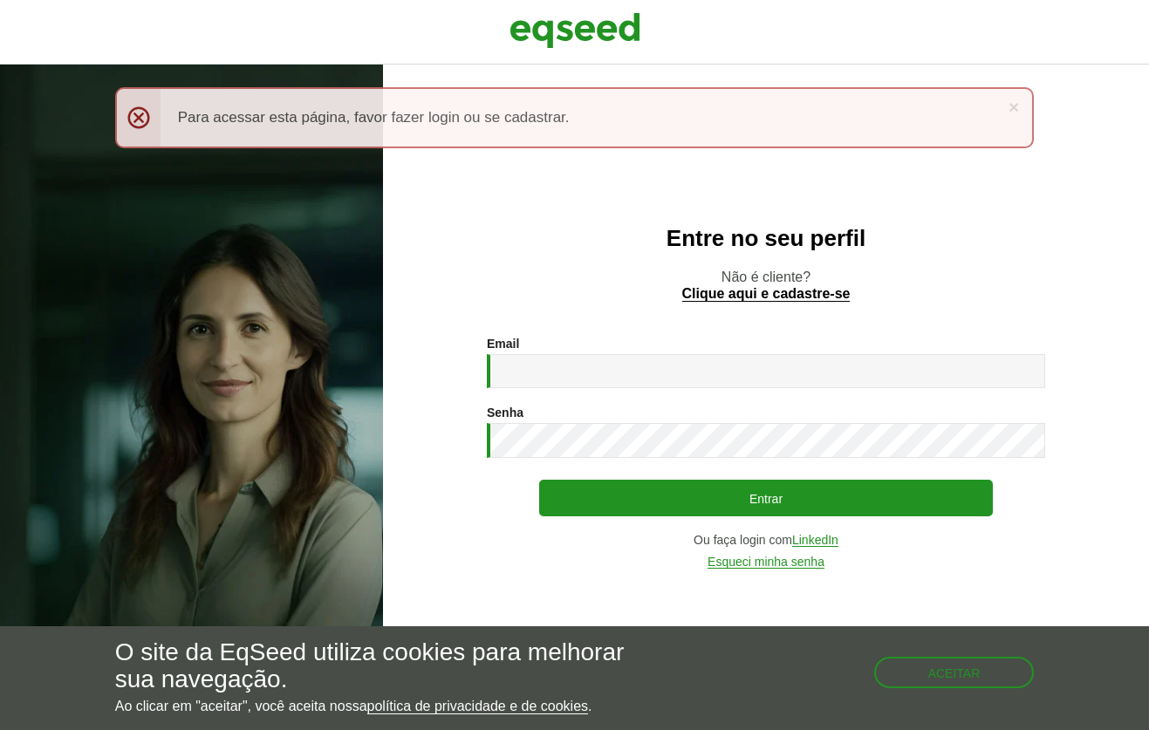 The height and width of the screenshot is (730, 1149). Describe the element at coordinates (391, 666) in the screenshot. I see `h5: O site da EqSeed utiliza cookies para melhorar sua navegação.` at that location.